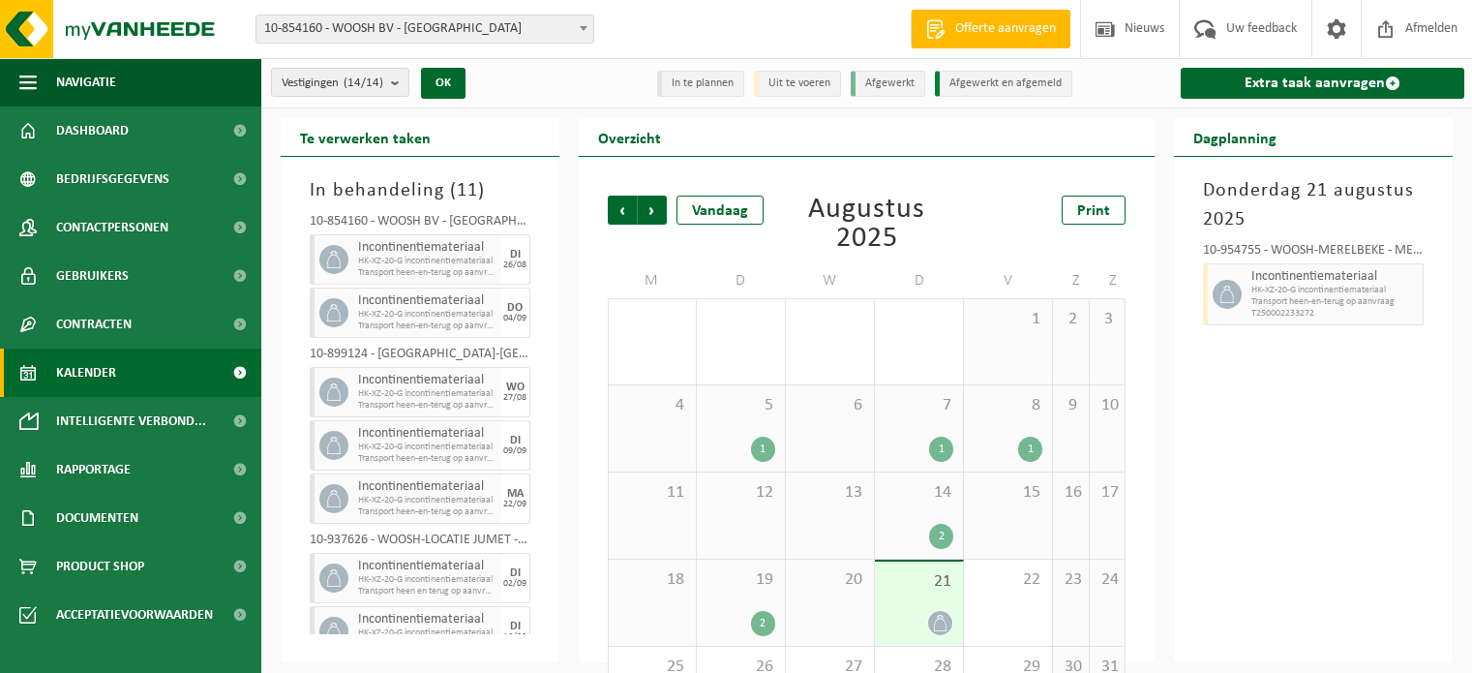 The width and height of the screenshot is (1472, 673). Describe the element at coordinates (990, 29) in the screenshot. I see `a: Offerte aanvragen` at that location.